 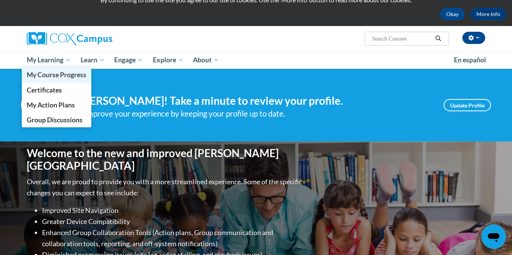 What do you see at coordinates (55, 120) in the screenshot?
I see `span: Group Discussions` at bounding box center [55, 120].